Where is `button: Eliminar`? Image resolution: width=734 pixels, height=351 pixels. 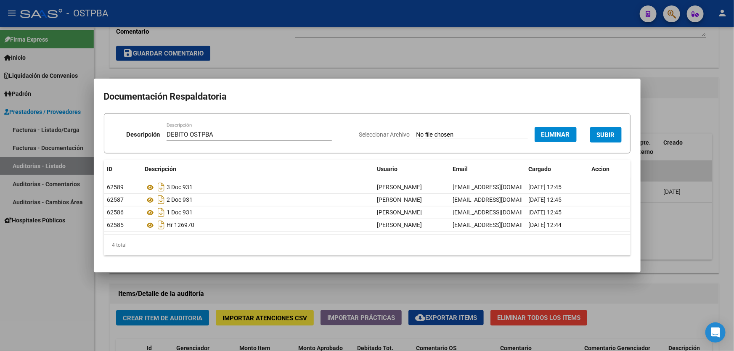
button: Eliminar is located at coordinates (556, 135).